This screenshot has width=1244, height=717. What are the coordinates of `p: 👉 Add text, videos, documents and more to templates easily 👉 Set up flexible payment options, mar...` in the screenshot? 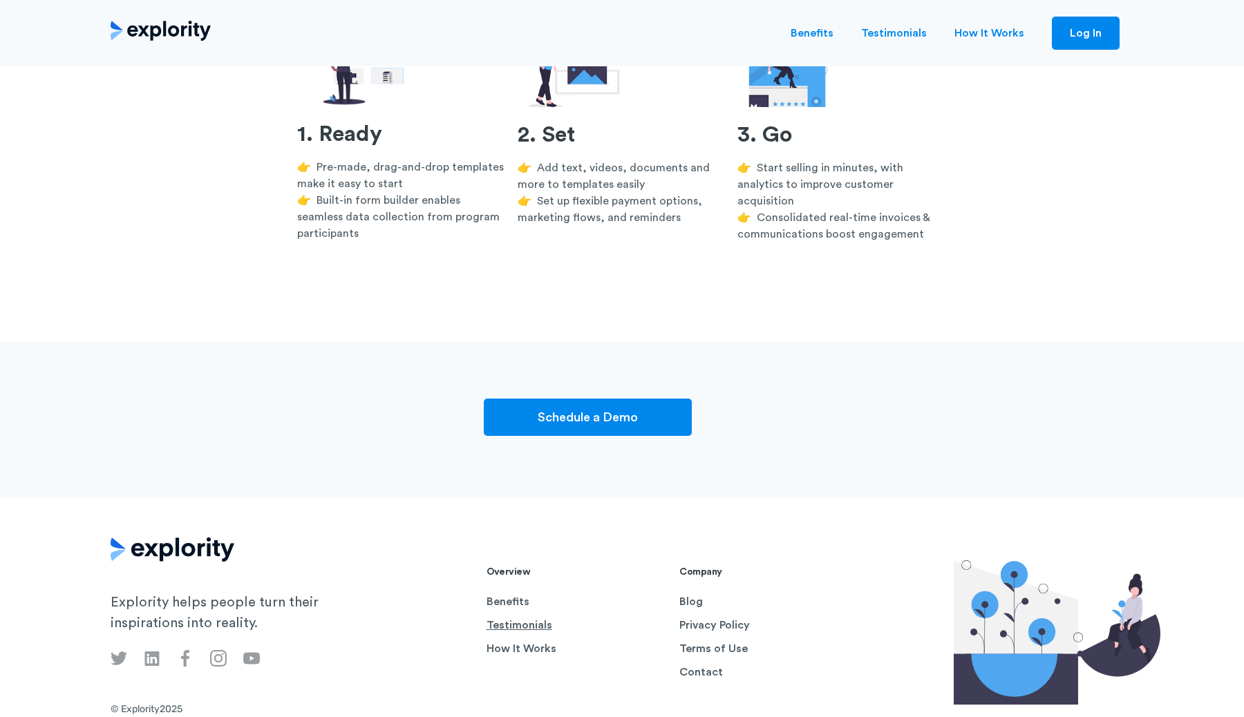 It's located at (622, 193).